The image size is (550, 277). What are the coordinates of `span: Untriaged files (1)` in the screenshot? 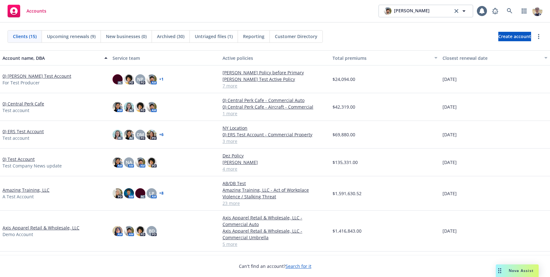 It's located at (214, 36).